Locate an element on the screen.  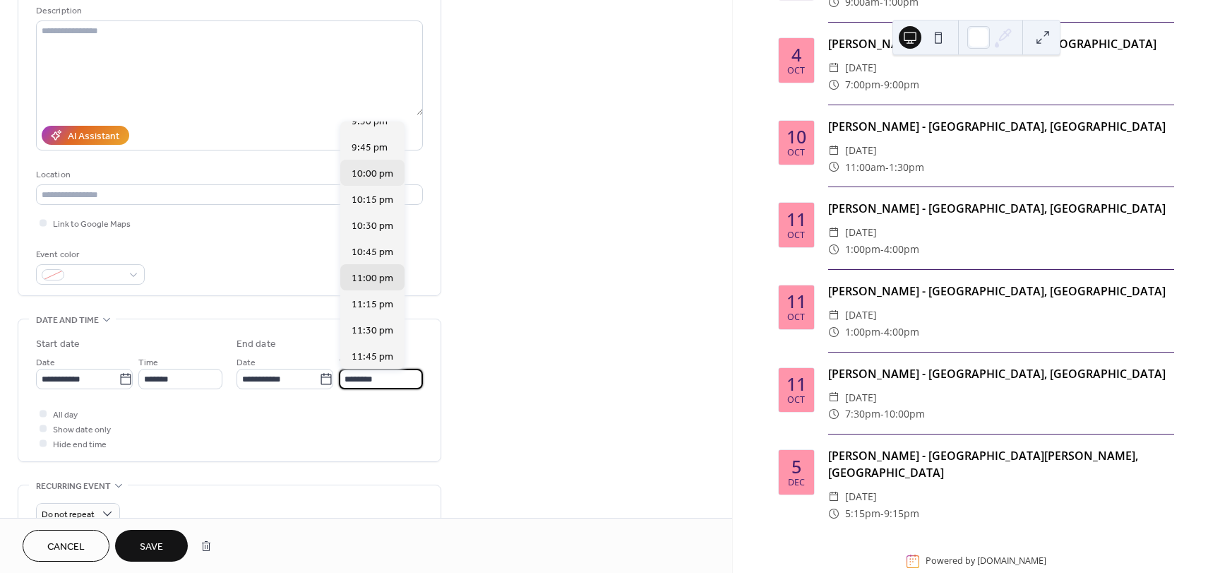
button: Save is located at coordinates (151, 545).